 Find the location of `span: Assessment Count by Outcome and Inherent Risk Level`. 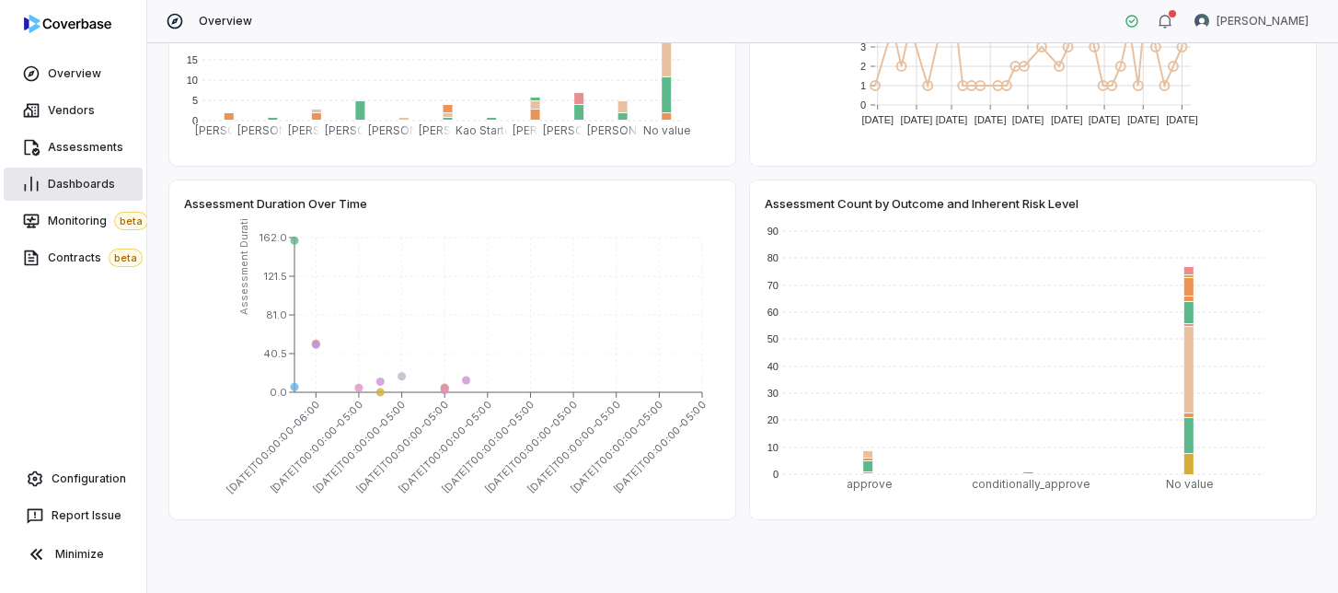

span: Assessment Count by Outcome and Inherent Risk Level is located at coordinates (921, 203).